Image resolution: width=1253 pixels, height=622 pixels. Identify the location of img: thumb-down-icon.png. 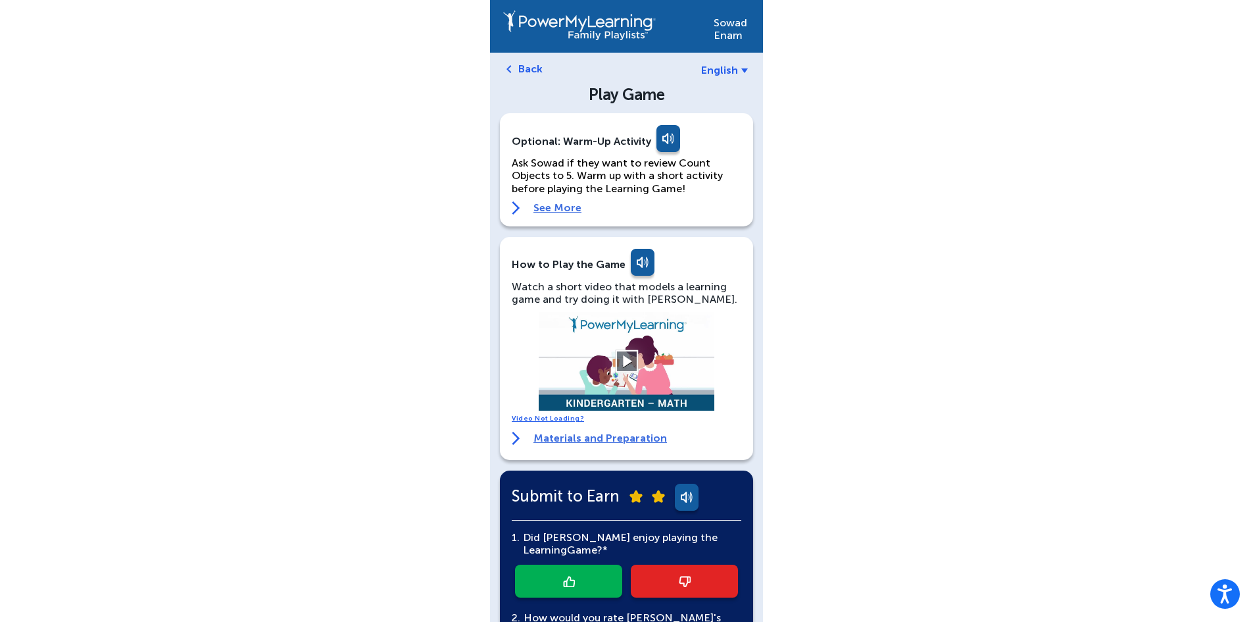
(685, 581).